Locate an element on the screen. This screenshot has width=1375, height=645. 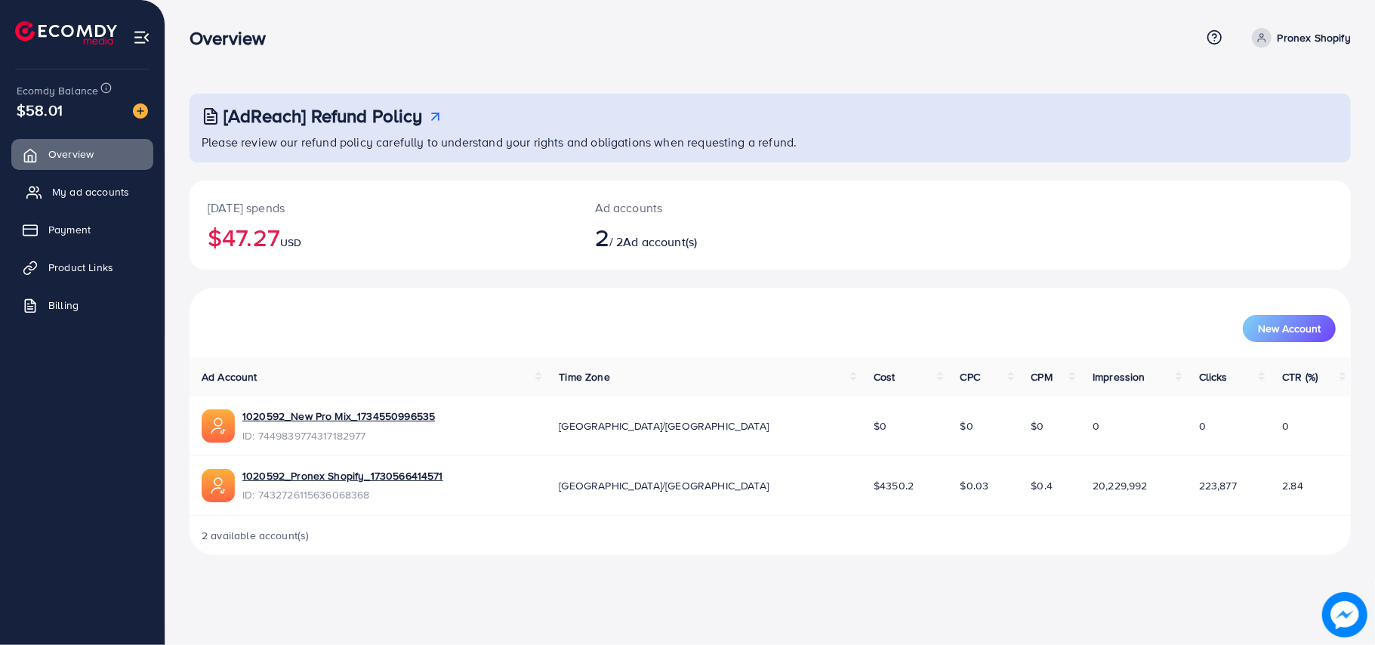
span: New Account is located at coordinates (1289, 328).